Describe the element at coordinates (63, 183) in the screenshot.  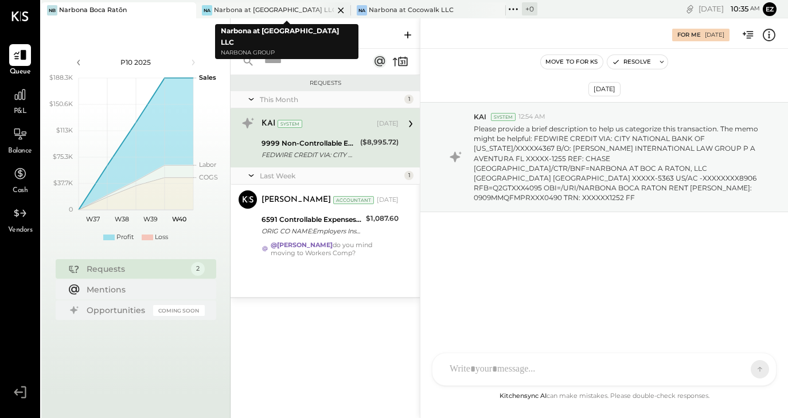
I see `text: $37.7K` at that location.